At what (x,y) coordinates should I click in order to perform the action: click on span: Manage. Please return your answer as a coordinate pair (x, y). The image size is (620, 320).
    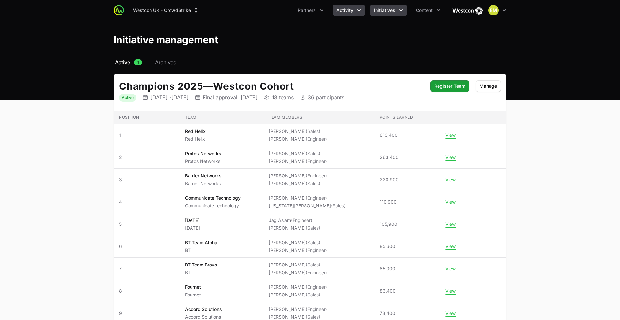
    Looking at the image, I should click on (488, 86).